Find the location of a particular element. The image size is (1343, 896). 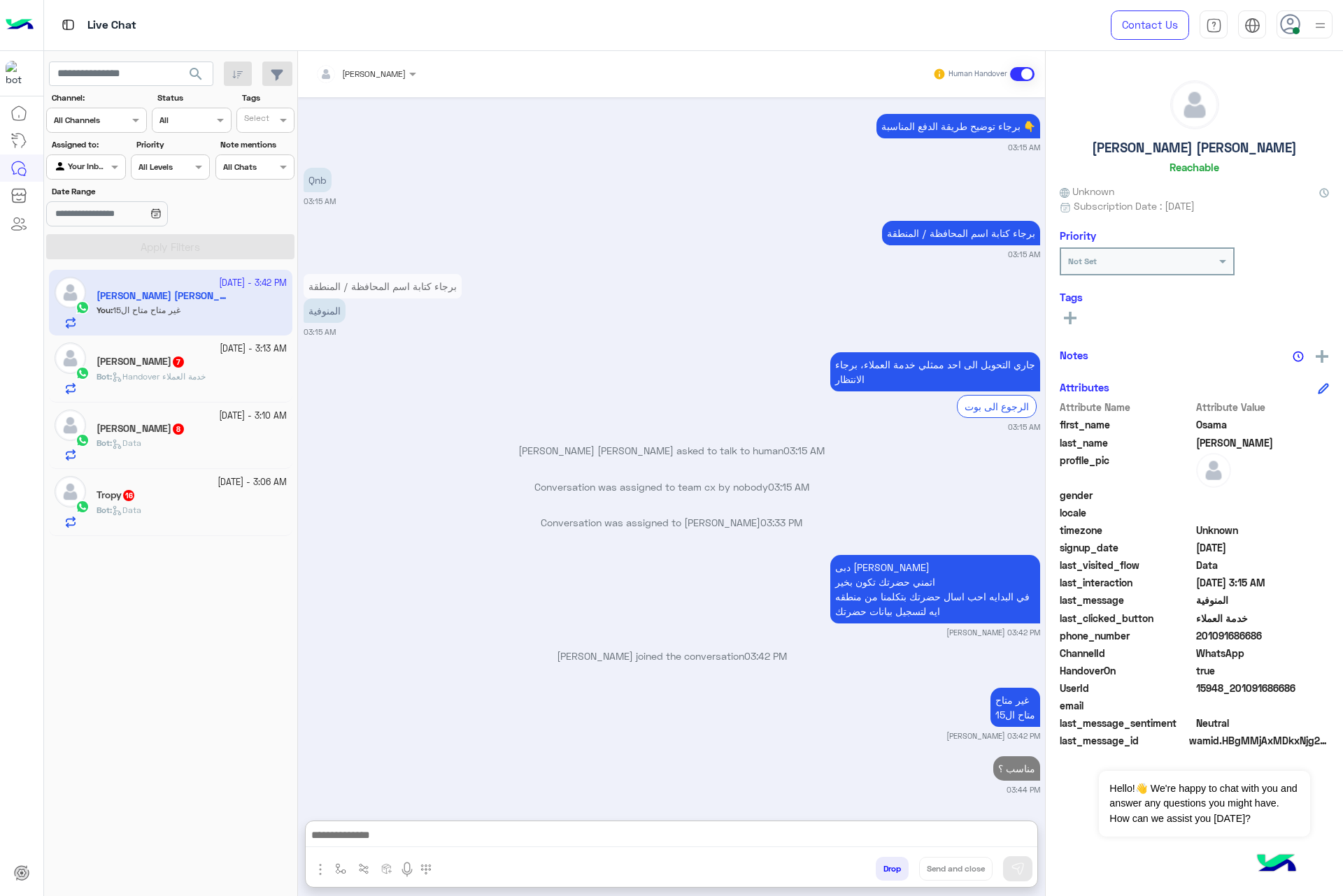

button: Send and close is located at coordinates (955, 869).